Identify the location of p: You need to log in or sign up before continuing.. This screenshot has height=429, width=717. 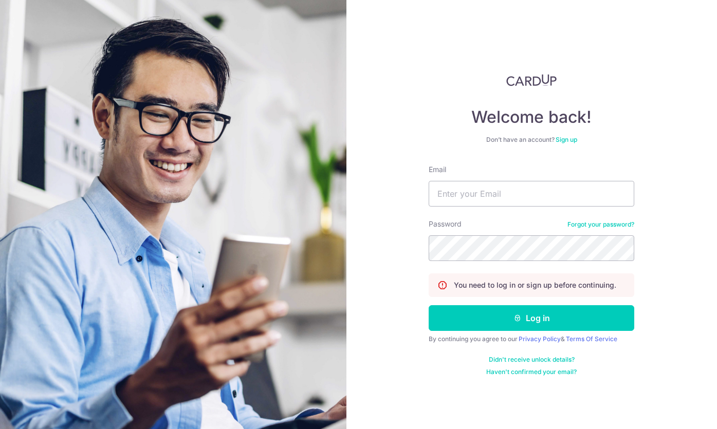
(535, 285).